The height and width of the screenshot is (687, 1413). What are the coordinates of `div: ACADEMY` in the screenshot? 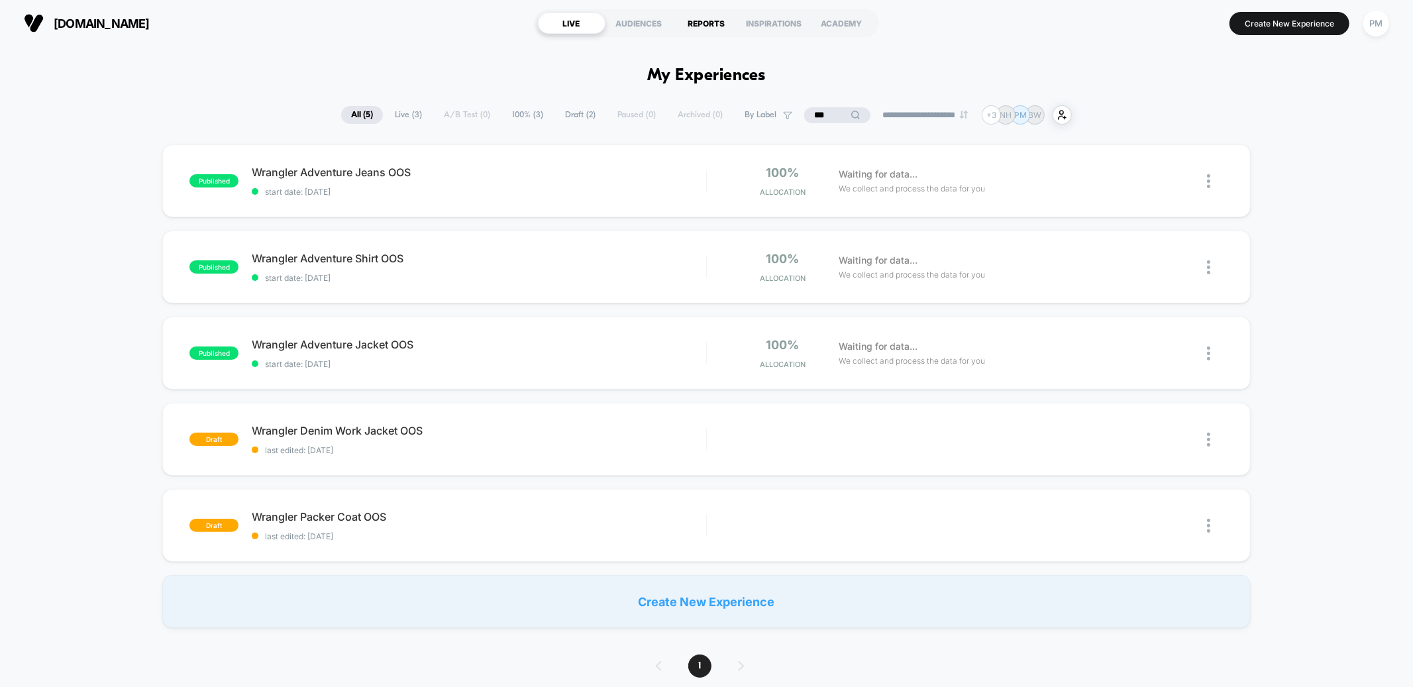 It's located at (842, 23).